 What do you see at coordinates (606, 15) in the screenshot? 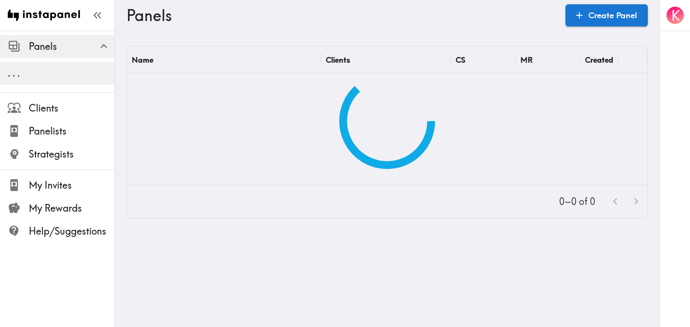
I see `a: Create Panel` at bounding box center [606, 15].